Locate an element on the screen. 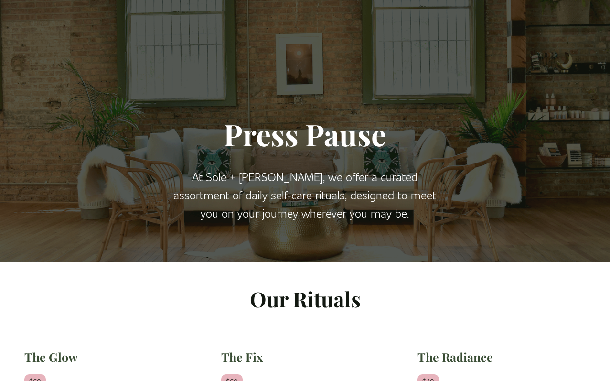 The width and height of the screenshot is (610, 381). p: Our Rituals is located at coordinates (305, 299).